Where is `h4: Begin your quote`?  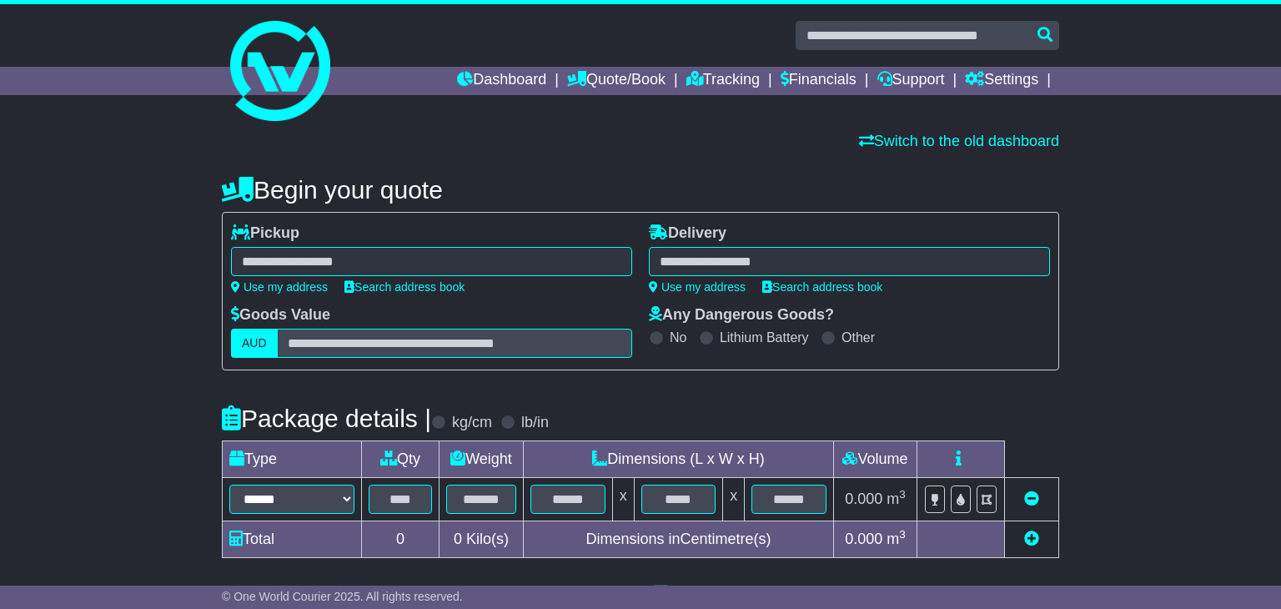 h4: Begin your quote is located at coordinates (641, 189).